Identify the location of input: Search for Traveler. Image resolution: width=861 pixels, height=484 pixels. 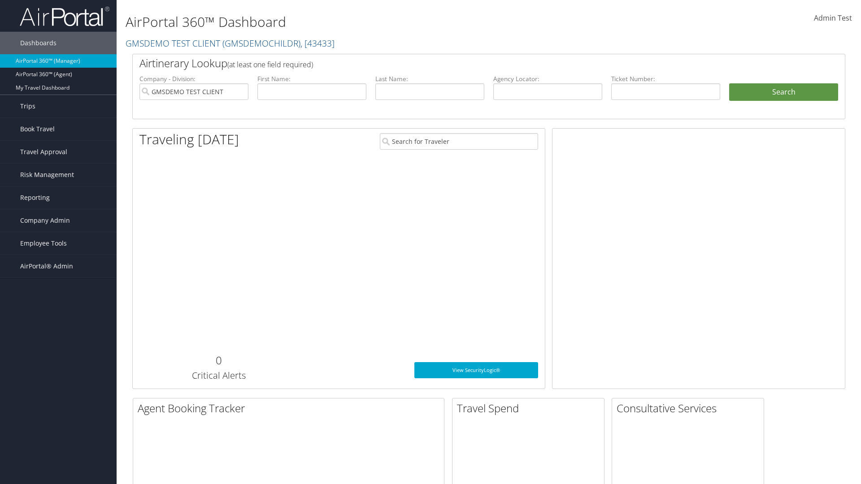
(459, 141).